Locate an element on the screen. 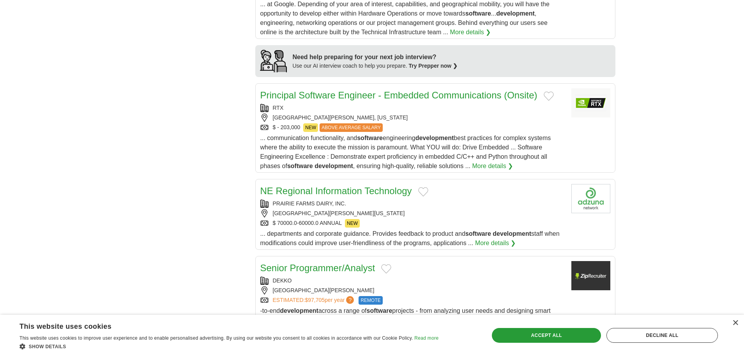 The height and width of the screenshot is (356, 744). span: REMOTE is located at coordinates (370, 301).